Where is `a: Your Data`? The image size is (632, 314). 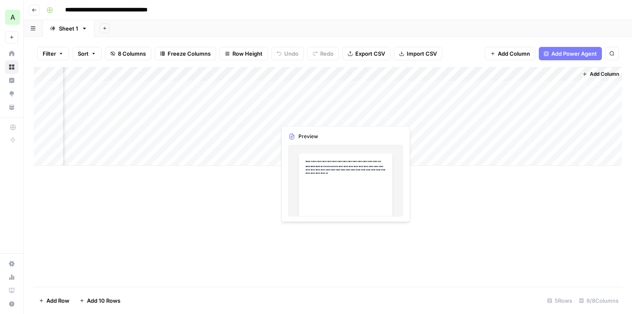
a: Your Data is located at coordinates (12, 107).